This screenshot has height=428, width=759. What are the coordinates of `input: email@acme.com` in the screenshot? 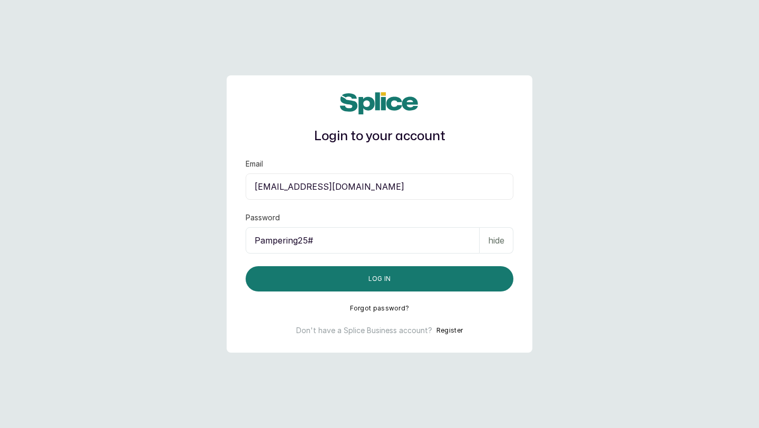 It's located at (380, 187).